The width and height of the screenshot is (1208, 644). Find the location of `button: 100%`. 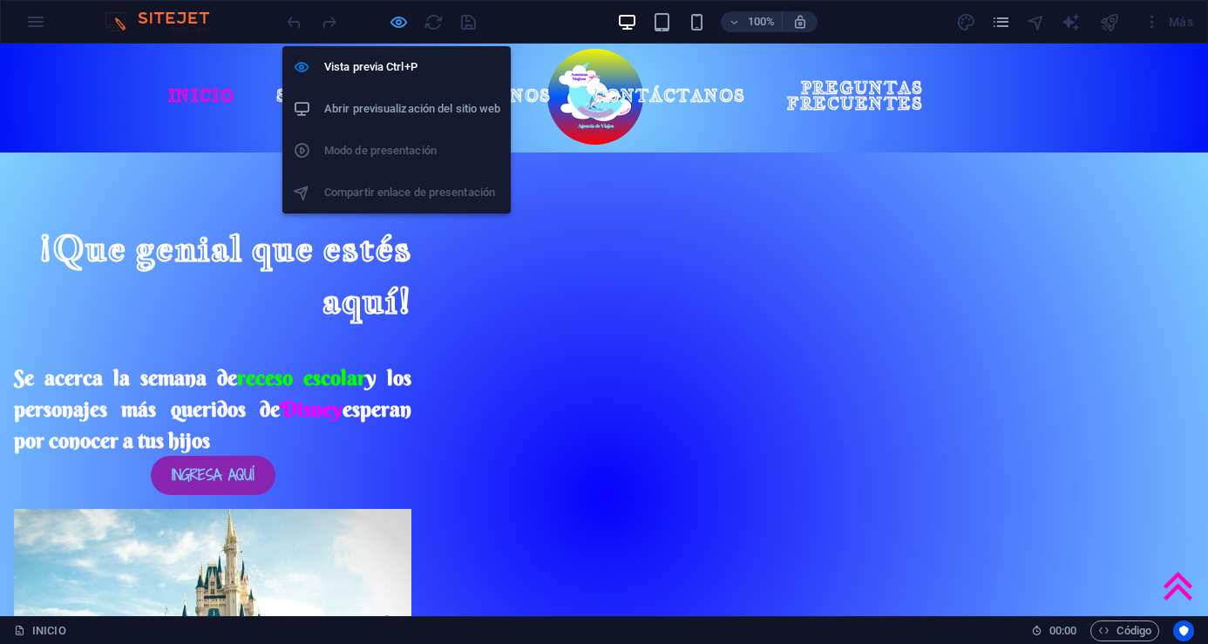

button: 100% is located at coordinates (752, 22).